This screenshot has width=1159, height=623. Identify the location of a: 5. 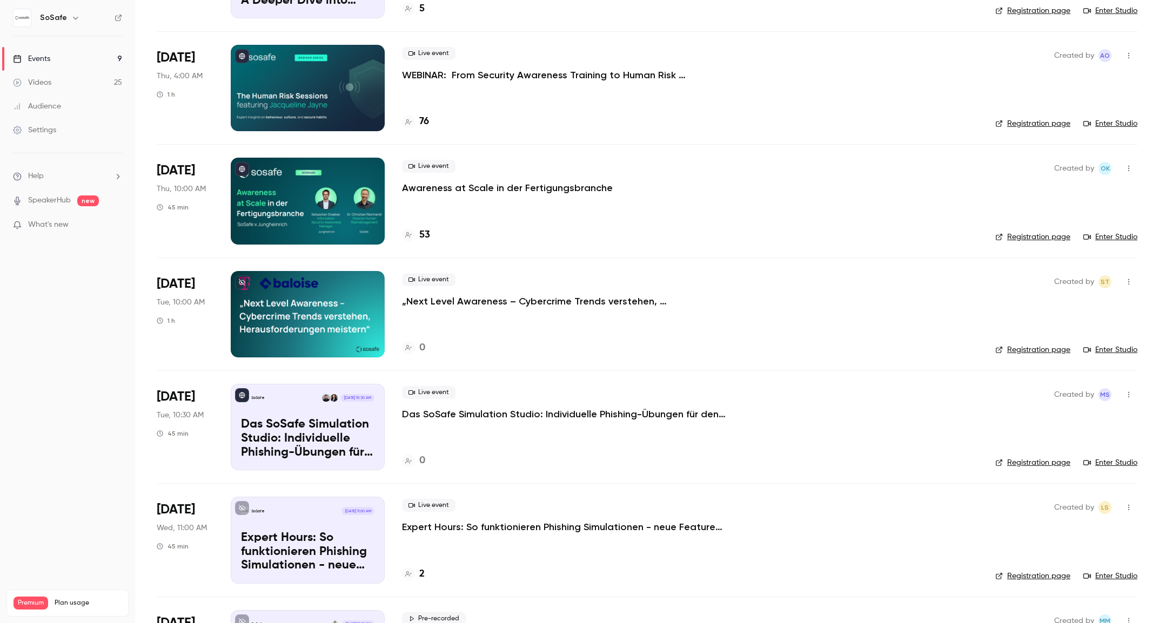
(413, 9).